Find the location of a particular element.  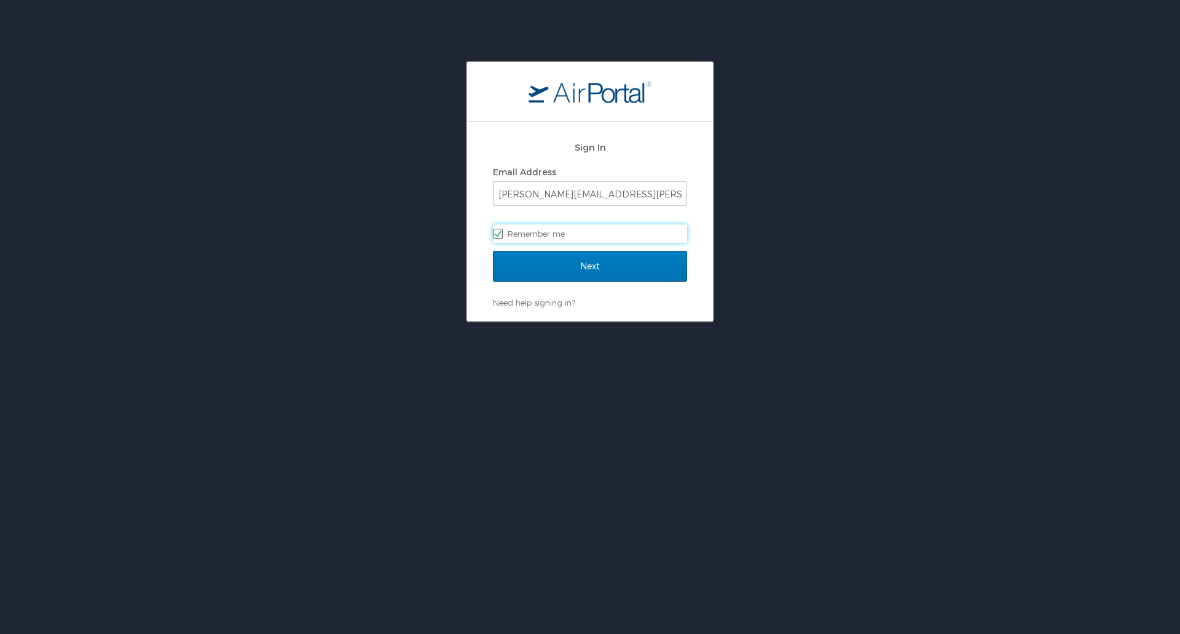

label: Remember me is located at coordinates (590, 233).